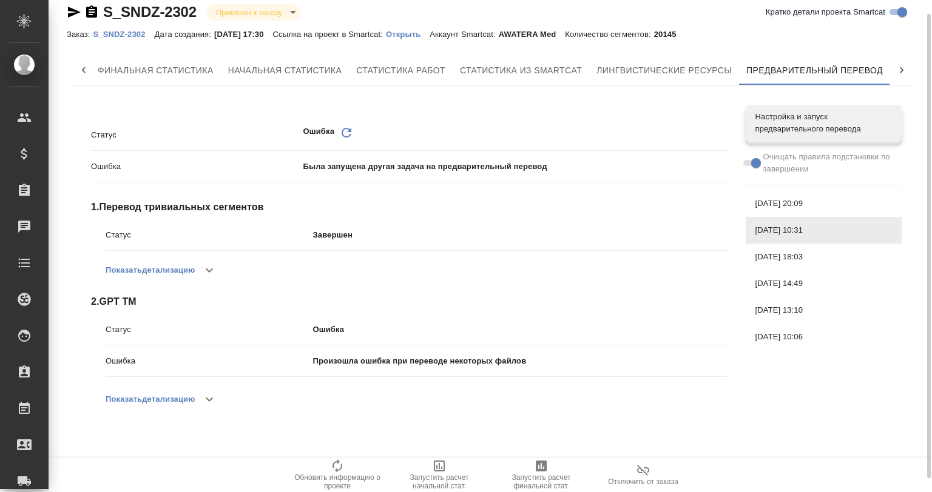 This screenshot has height=492, width=932. Describe the element at coordinates (409, 207) in the screenshot. I see `span: 1 . Перевод тривиальных сегментов` at that location.